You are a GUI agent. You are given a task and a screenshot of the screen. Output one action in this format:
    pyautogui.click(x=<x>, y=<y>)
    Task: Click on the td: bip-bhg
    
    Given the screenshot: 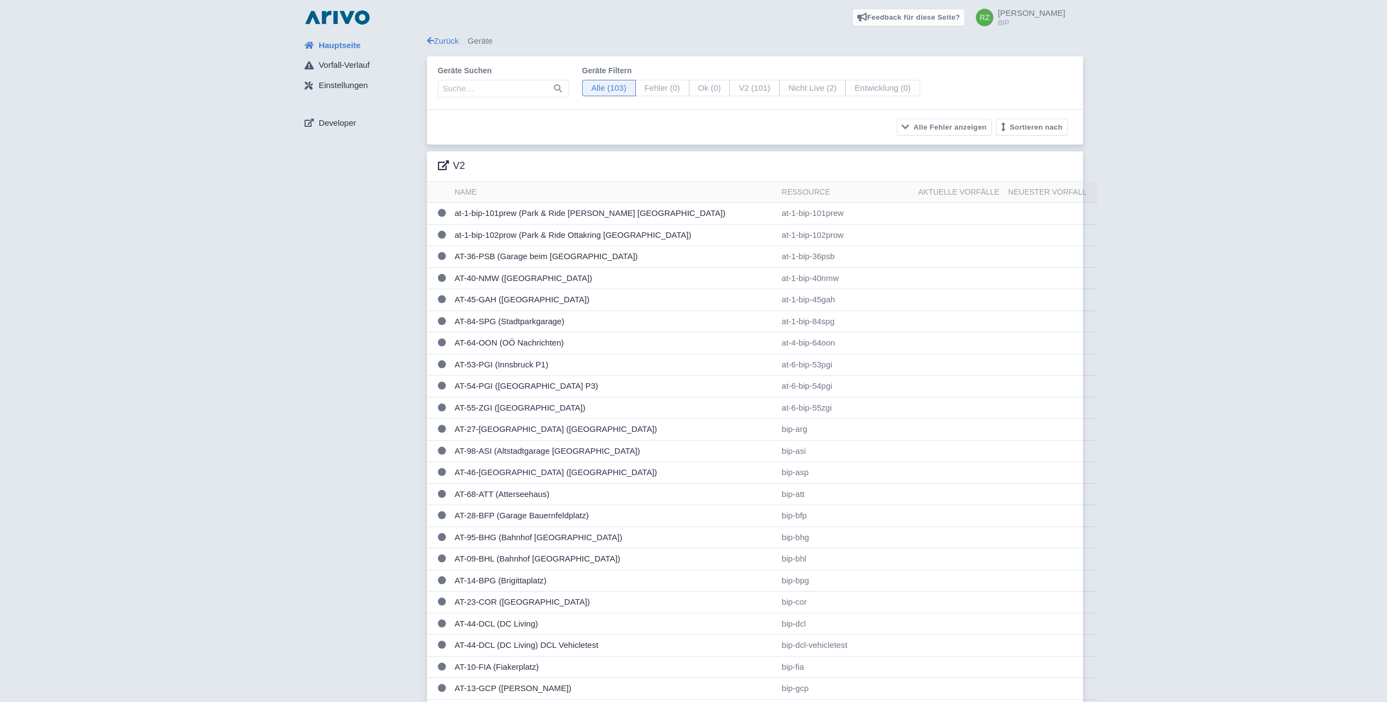 What is the action you would take?
    pyautogui.click(x=846, y=538)
    